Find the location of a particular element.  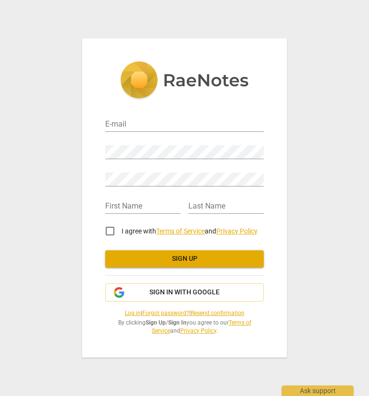

span: Sign up is located at coordinates (184, 259).